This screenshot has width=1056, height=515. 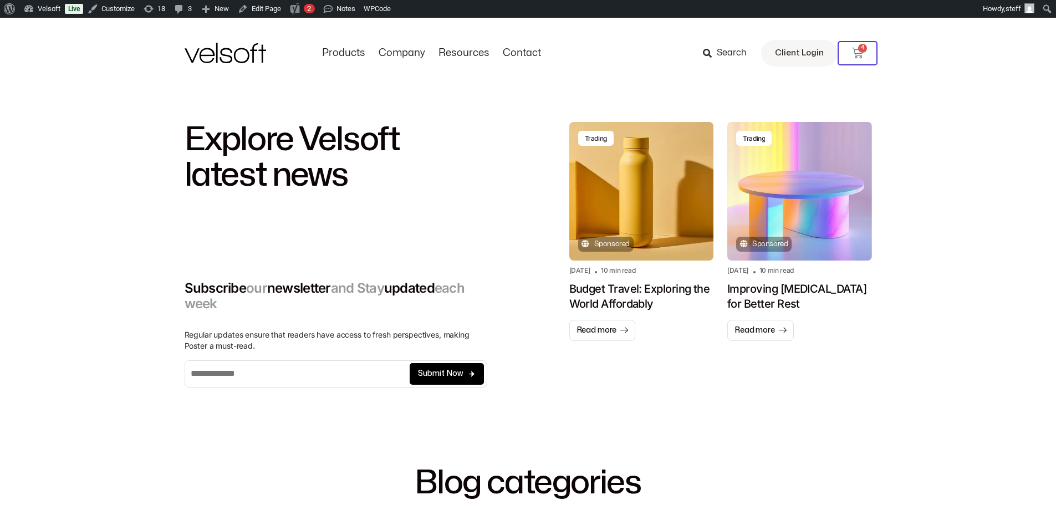 I want to click on span: Client Login, so click(x=799, y=53).